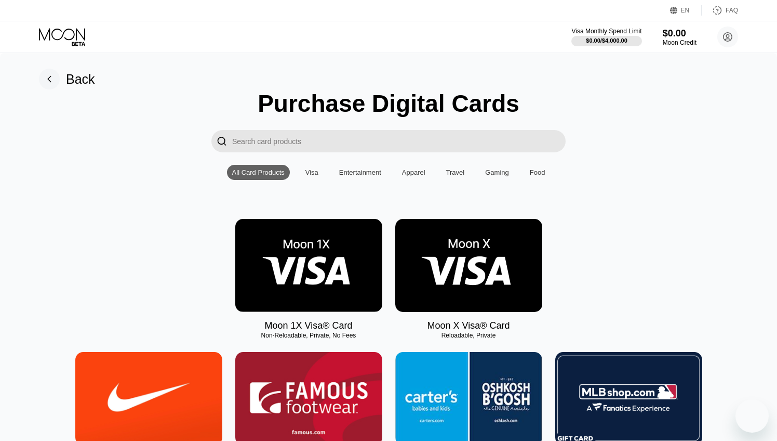 The width and height of the screenshot is (777, 441). What do you see at coordinates (497, 172) in the screenshot?
I see `div: Gaming` at bounding box center [497, 172].